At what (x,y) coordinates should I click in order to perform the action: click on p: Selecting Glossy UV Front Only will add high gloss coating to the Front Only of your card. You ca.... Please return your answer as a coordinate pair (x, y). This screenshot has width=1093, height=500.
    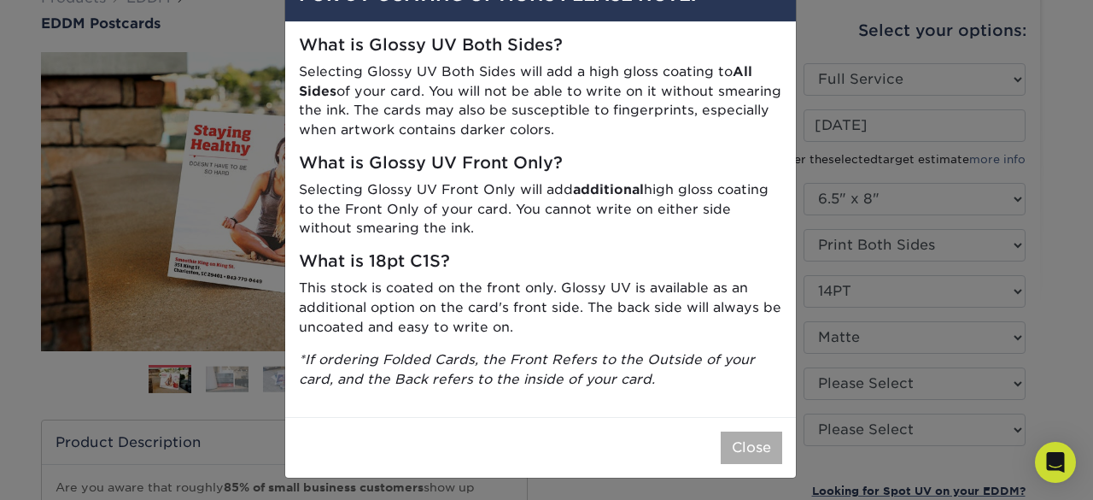
    Looking at the image, I should click on (541, 209).